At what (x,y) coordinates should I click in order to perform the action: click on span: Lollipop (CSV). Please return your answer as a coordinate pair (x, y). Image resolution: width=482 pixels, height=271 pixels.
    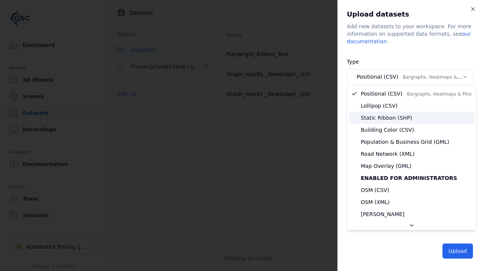
    Looking at the image, I should click on (379, 106).